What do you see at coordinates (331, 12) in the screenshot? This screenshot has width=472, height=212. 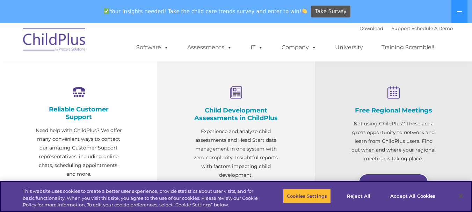 I see `span: Take Survey` at bounding box center [331, 12].